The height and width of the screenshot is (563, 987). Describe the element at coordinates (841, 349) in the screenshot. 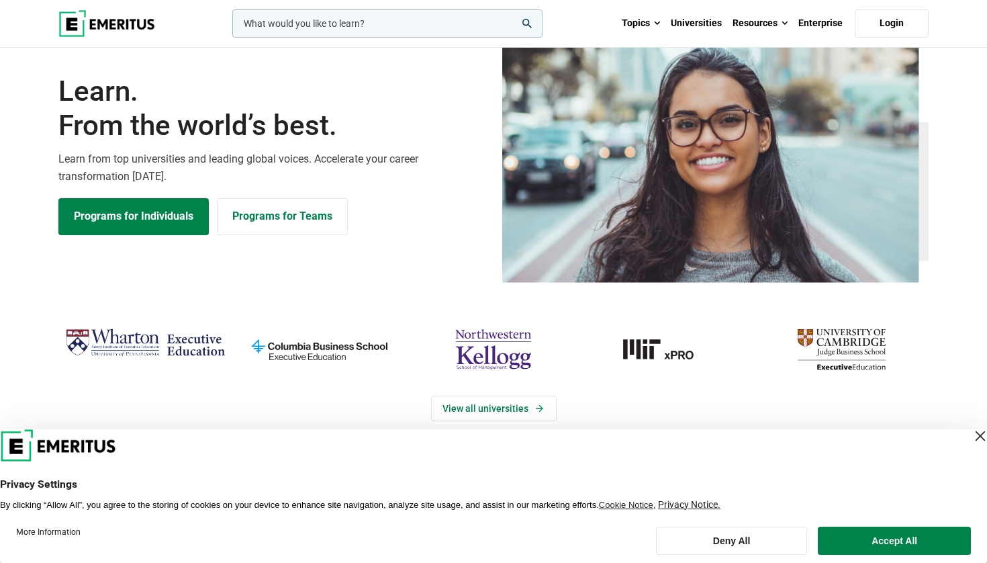

I see `img: cambridge-judge-business-school` at that location.